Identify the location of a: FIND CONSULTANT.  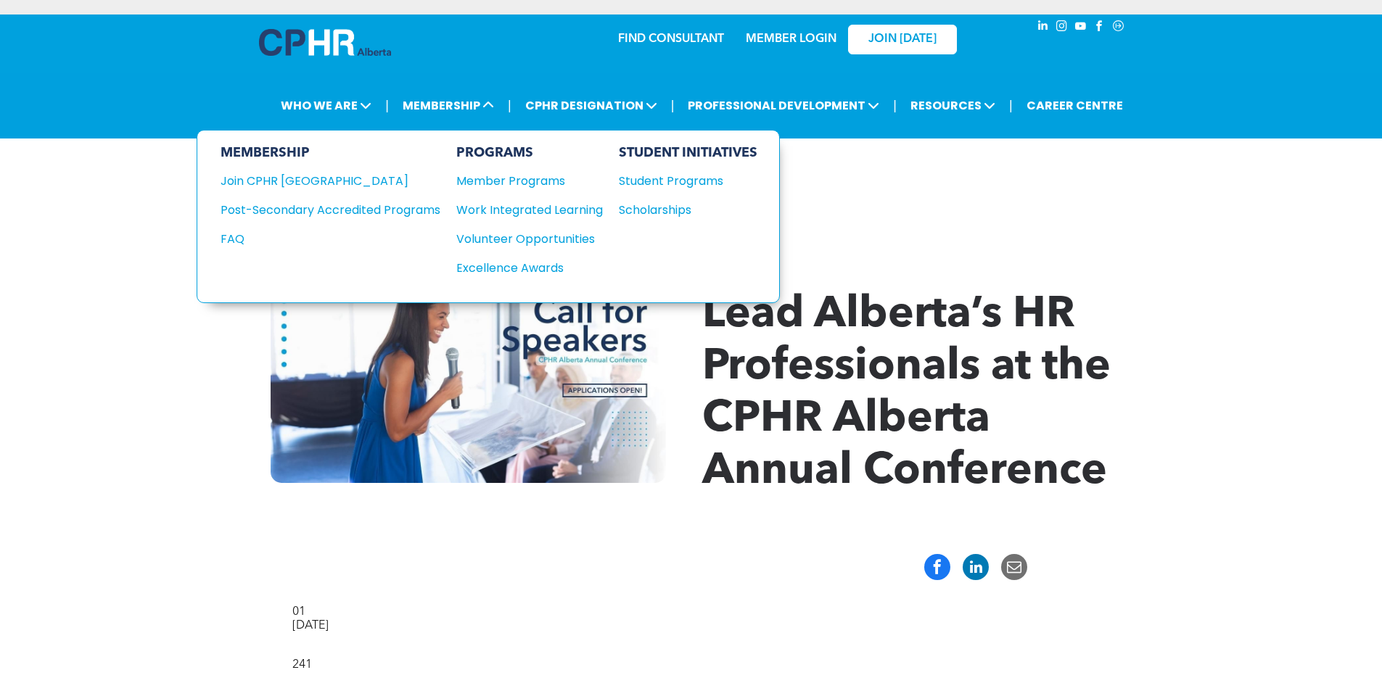
(671, 39).